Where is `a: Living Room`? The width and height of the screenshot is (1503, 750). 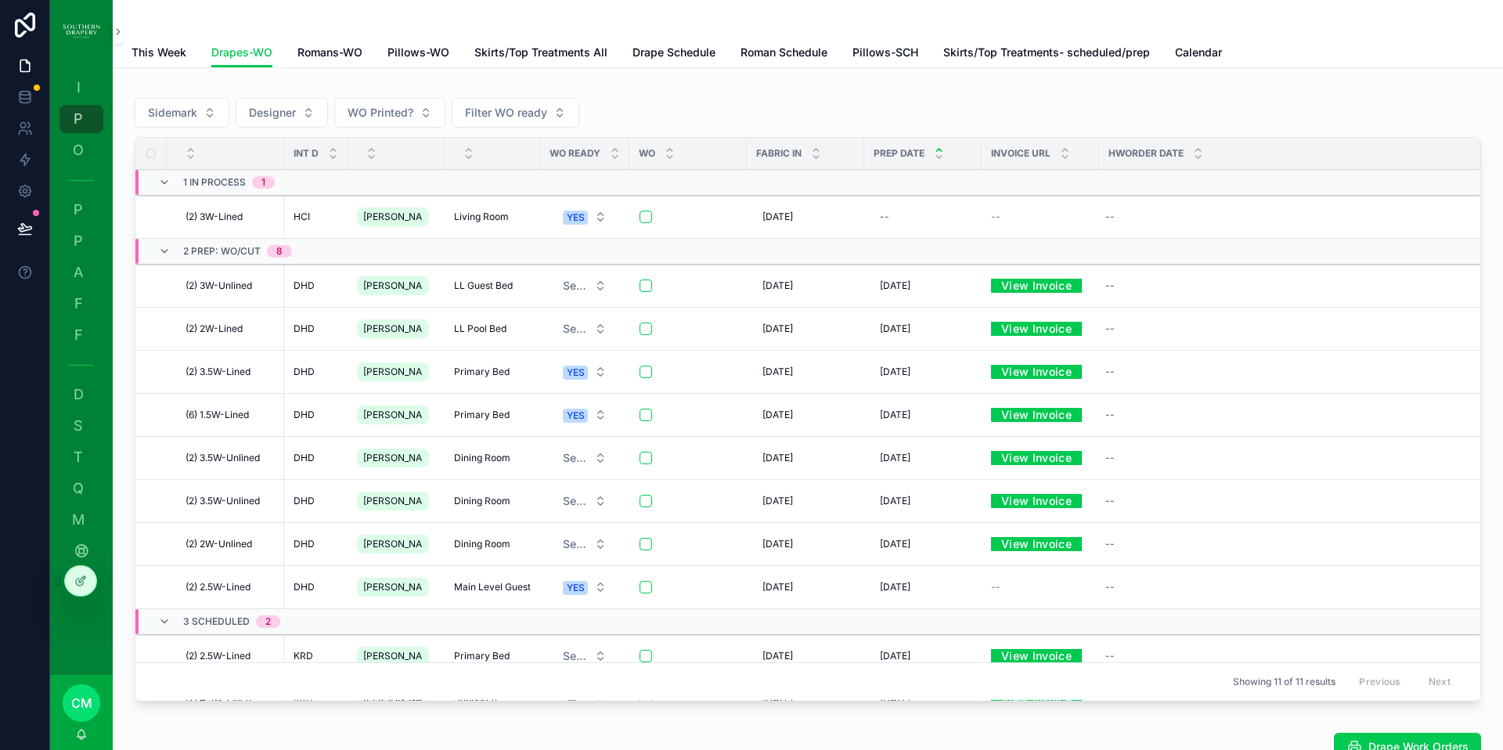 a: Living Room is located at coordinates (493, 217).